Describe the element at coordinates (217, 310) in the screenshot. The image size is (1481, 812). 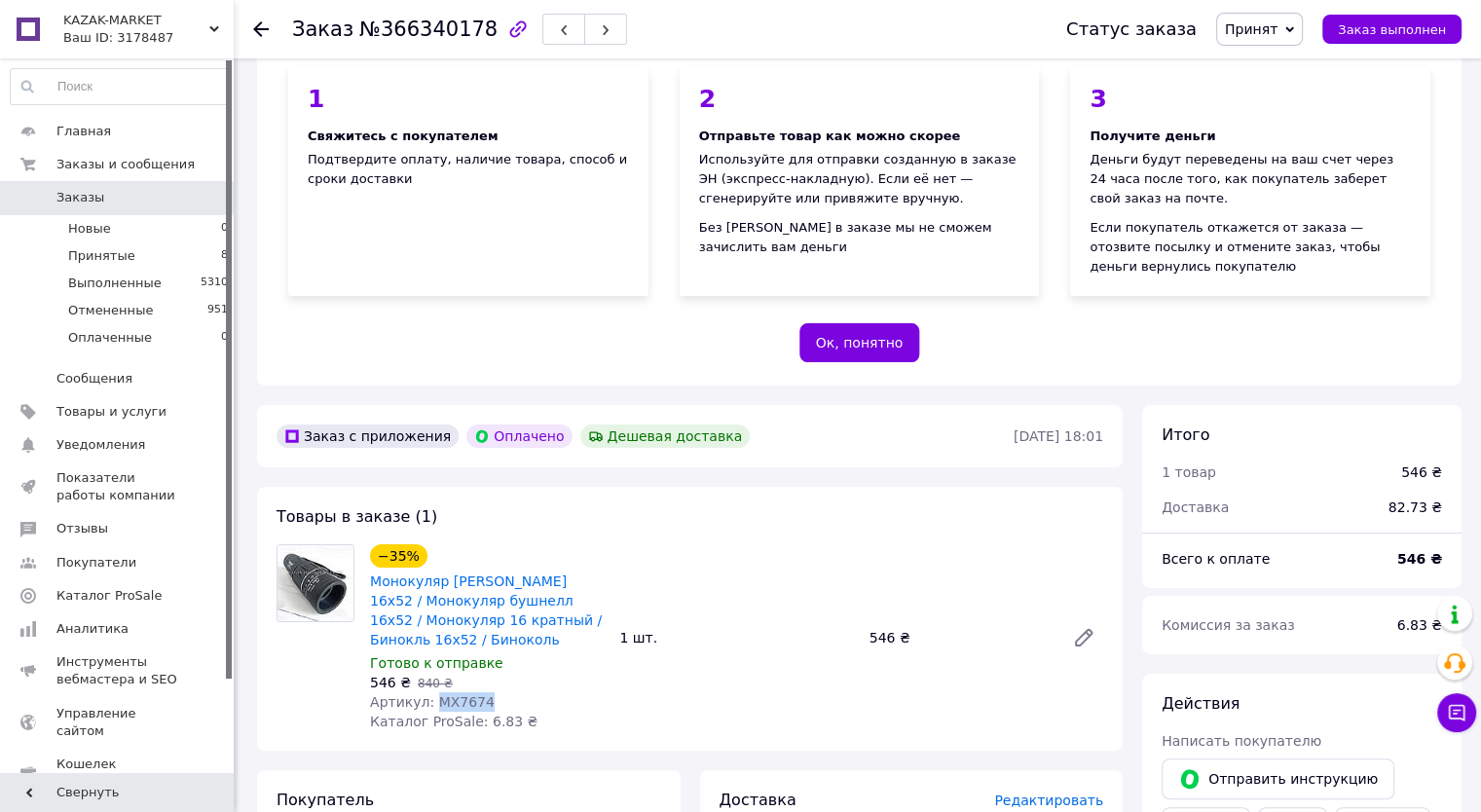
I see `span: 951` at that location.